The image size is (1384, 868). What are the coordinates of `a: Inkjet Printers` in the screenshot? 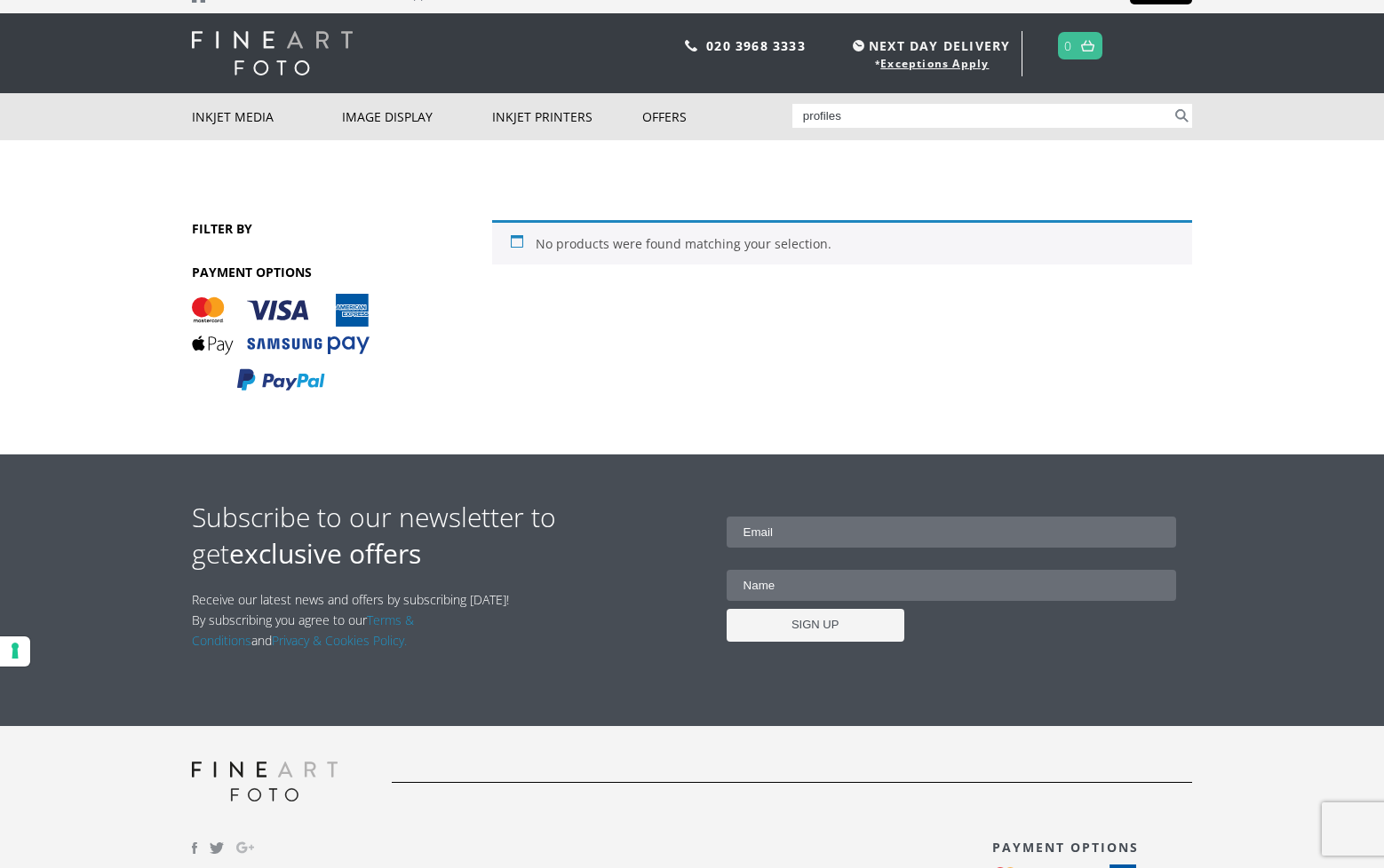 It's located at (567, 116).